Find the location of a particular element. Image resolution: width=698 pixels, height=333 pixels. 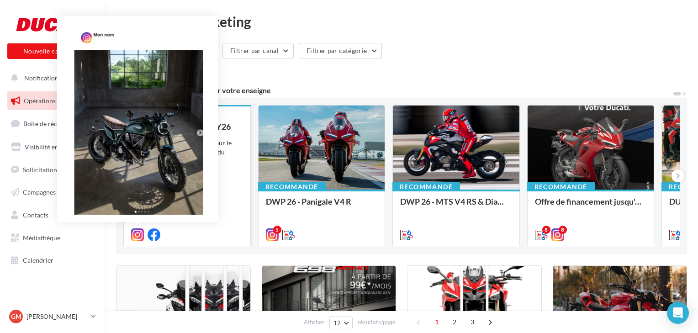

div: 99+ is located at coordinates (87, 124).